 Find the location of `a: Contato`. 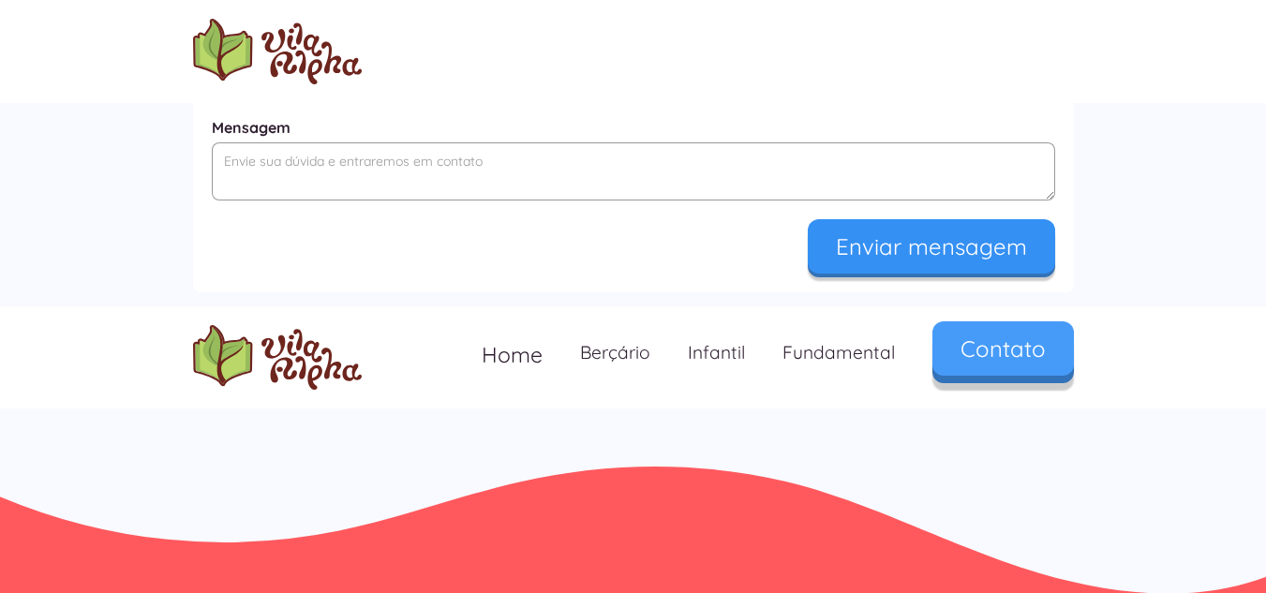

a: Contato is located at coordinates (1003, 349).